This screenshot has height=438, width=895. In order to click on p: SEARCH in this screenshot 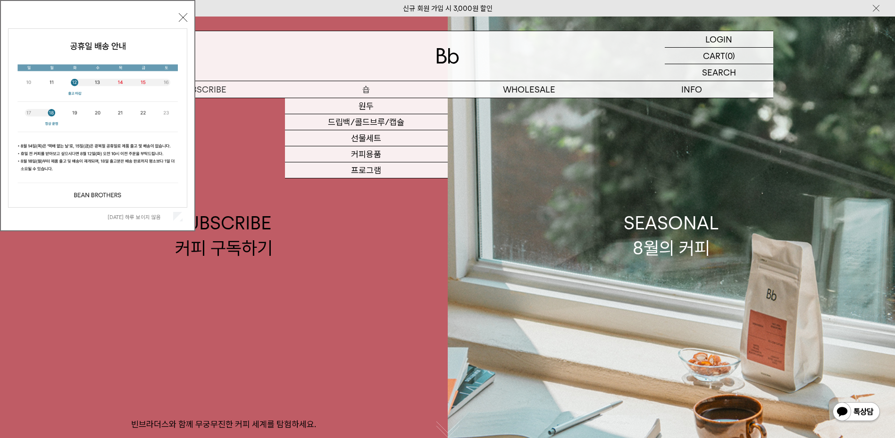, I will do `click(719, 72)`.